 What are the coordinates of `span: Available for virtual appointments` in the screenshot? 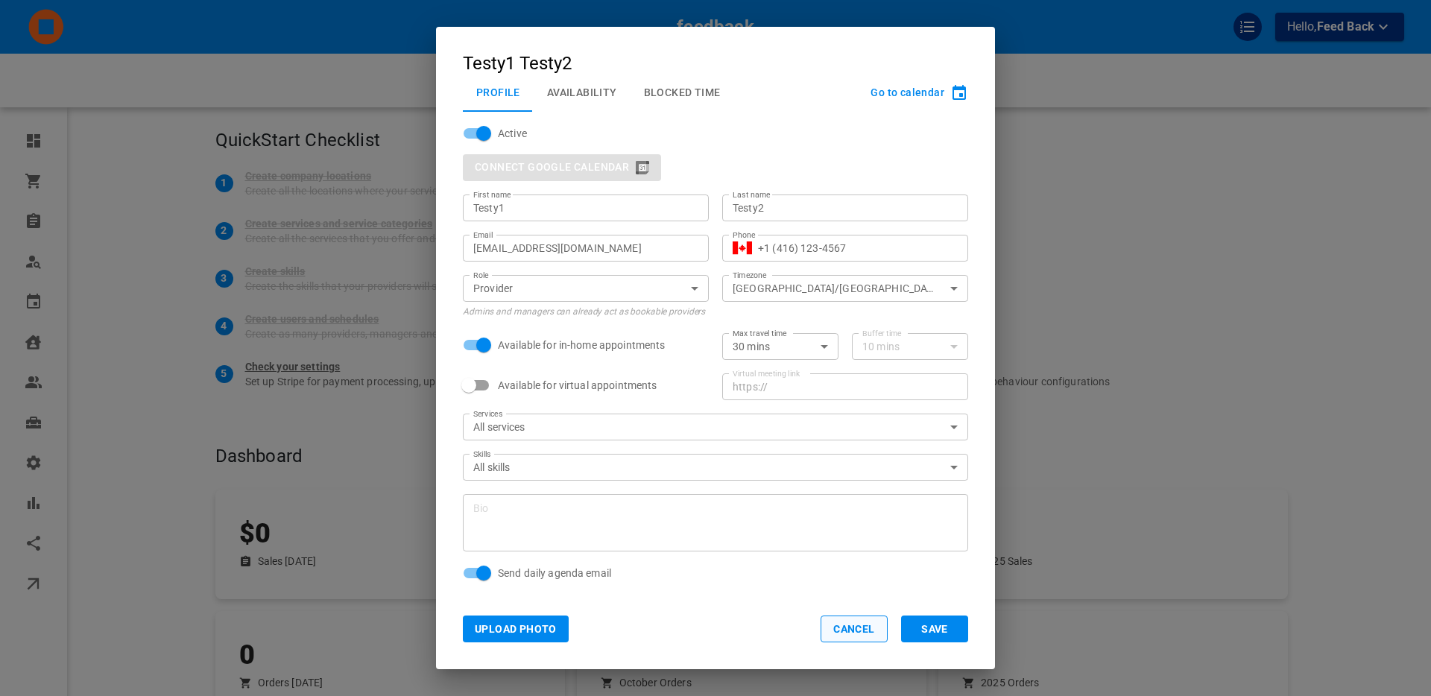 It's located at (577, 385).